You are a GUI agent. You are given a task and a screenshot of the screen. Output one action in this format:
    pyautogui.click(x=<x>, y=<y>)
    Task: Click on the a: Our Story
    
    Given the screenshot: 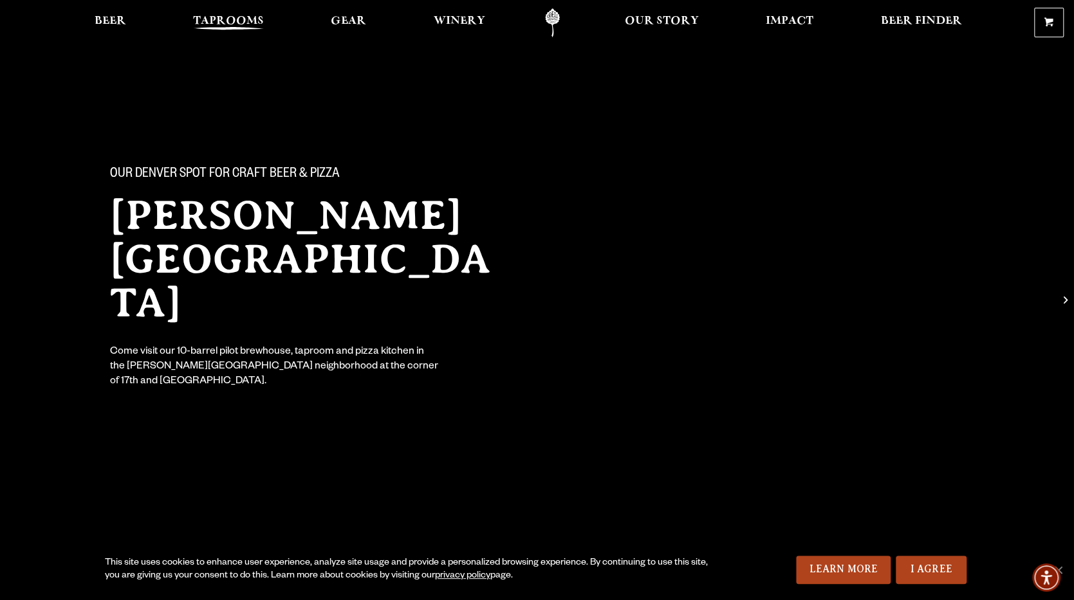 What is the action you would take?
    pyautogui.click(x=661, y=23)
    